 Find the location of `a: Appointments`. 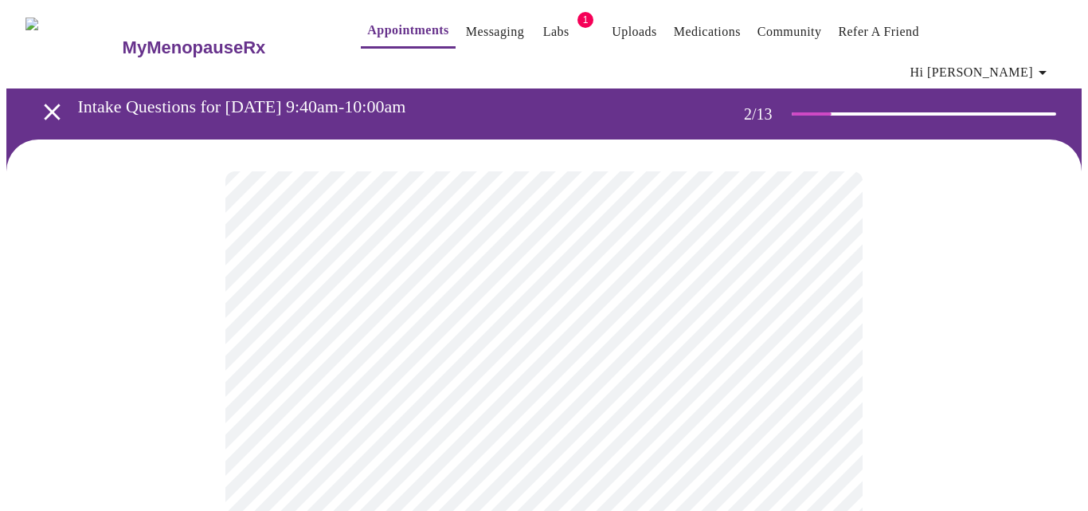

a: Appointments is located at coordinates (408, 30).